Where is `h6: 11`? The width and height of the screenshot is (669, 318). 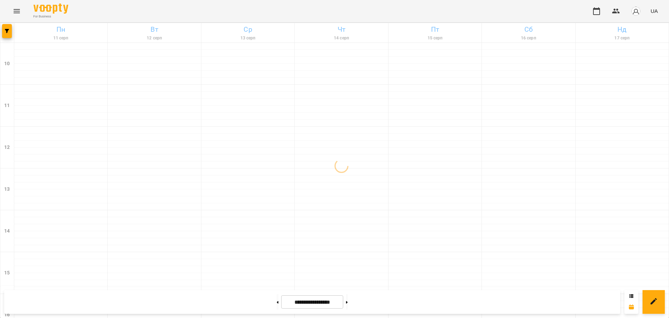
h6: 11 is located at coordinates (7, 106).